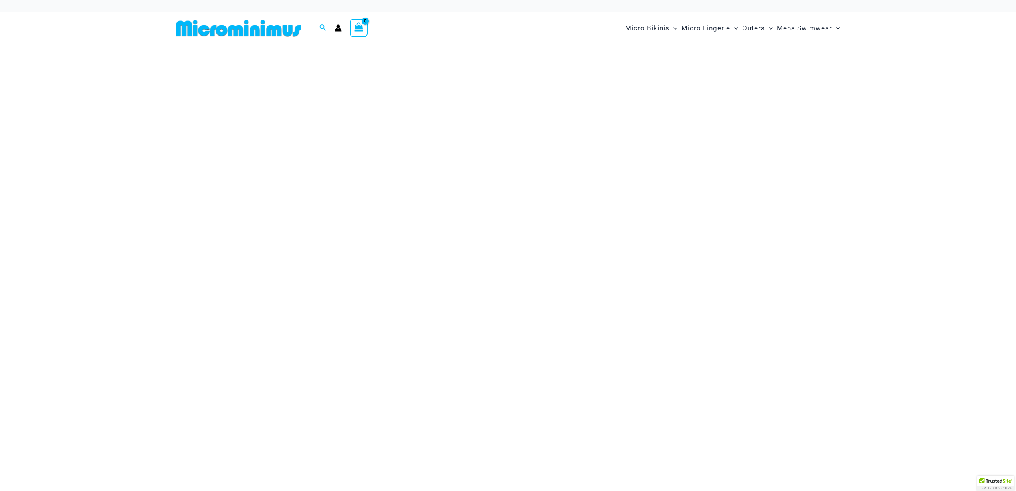 Image resolution: width=1016 pixels, height=491 pixels. I want to click on div: TrustedSite Certified, so click(996, 483).